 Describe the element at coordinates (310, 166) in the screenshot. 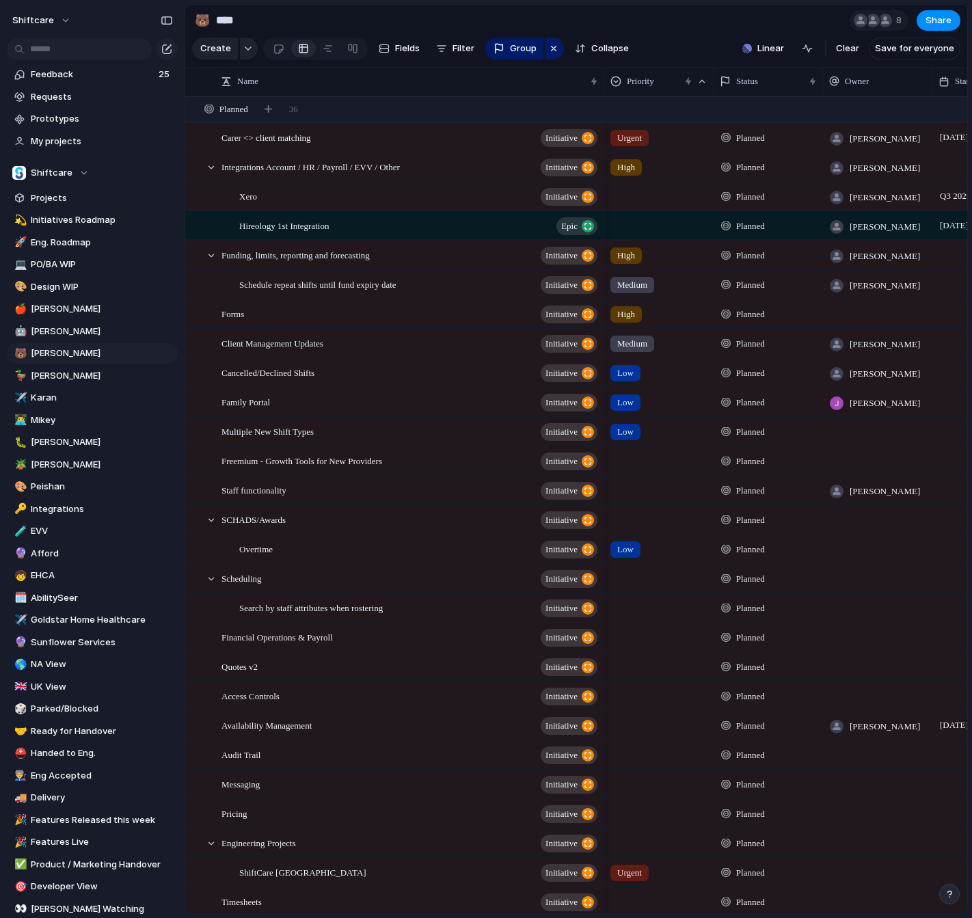

I see `span: Integrations Account / HR / Payroll / EVV / Other` at that location.